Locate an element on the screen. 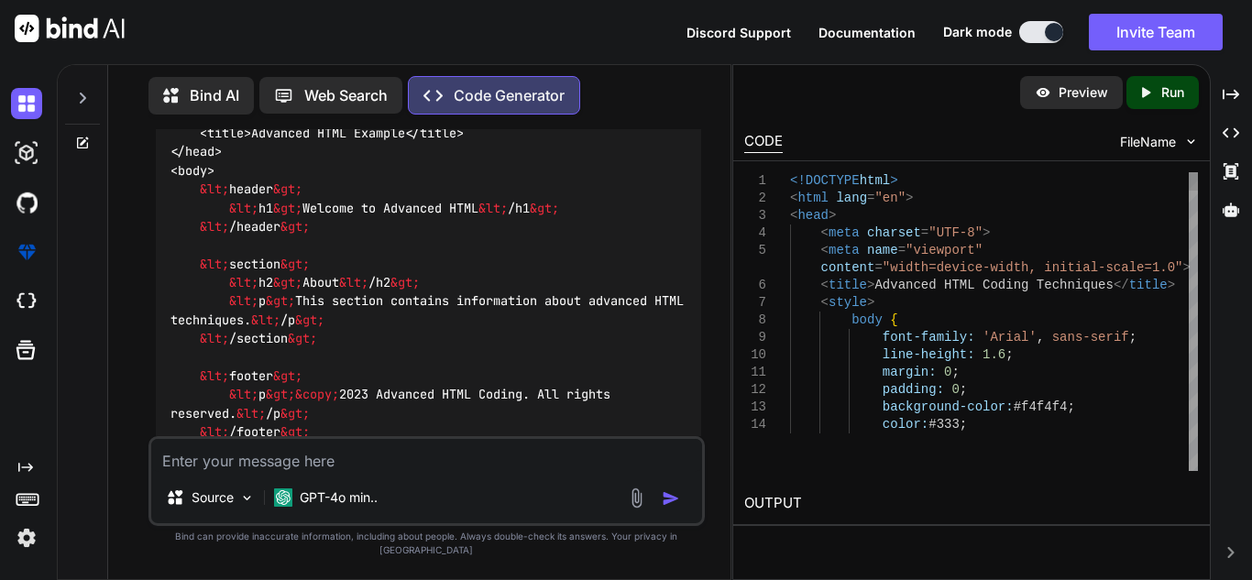 The height and width of the screenshot is (580, 1252). span: margin: is located at coordinates (909, 372).